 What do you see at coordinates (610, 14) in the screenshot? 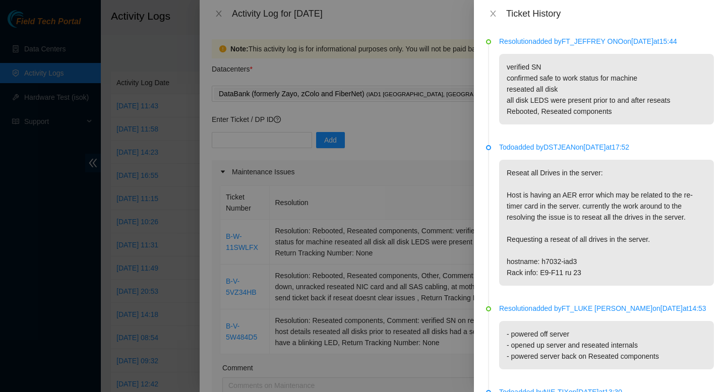
I see `div: Ticket History` at bounding box center [610, 14].